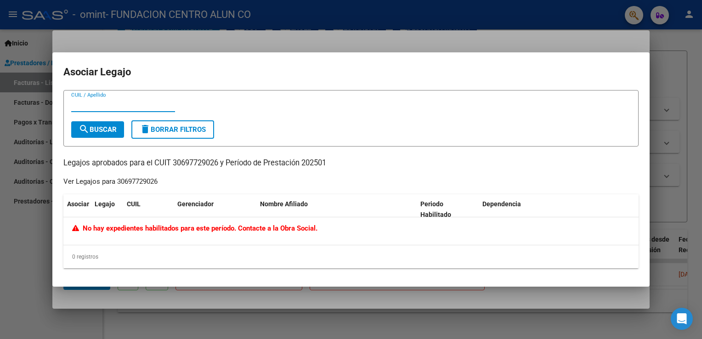 The width and height of the screenshot is (702, 339). Describe the element at coordinates (145, 129) in the screenshot. I see `mat-icon: delete` at that location.